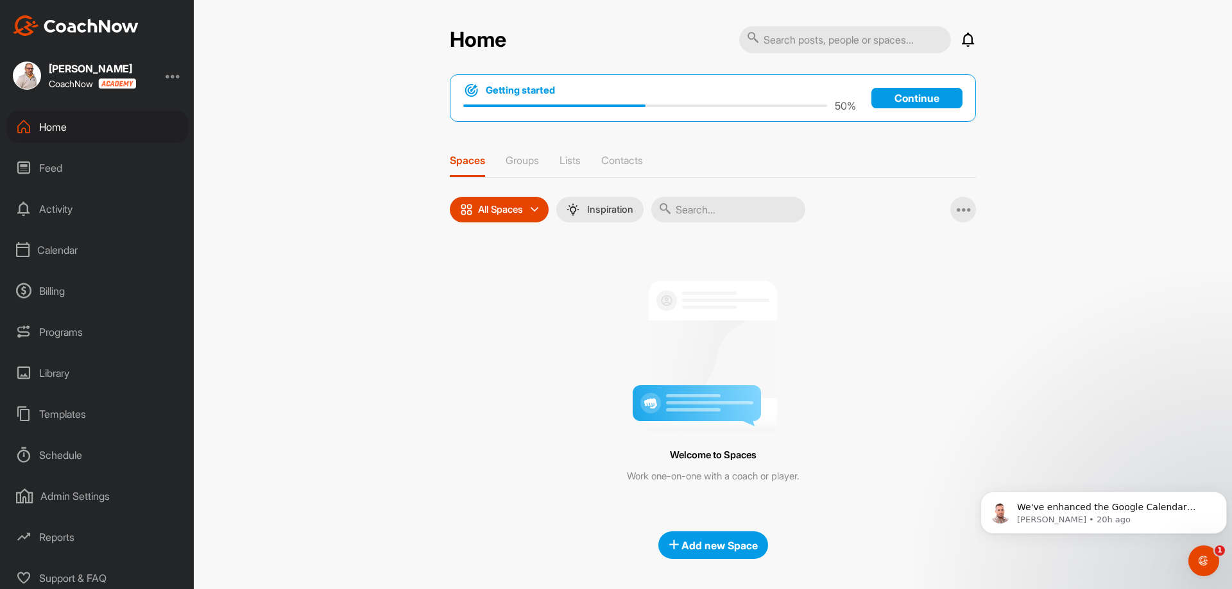 The height and width of the screenshot is (589, 1232). Describe the element at coordinates (713, 351) in the screenshot. I see `img: null-training-space.4365a10810bc57ae709573ae74af4951.png` at that location.